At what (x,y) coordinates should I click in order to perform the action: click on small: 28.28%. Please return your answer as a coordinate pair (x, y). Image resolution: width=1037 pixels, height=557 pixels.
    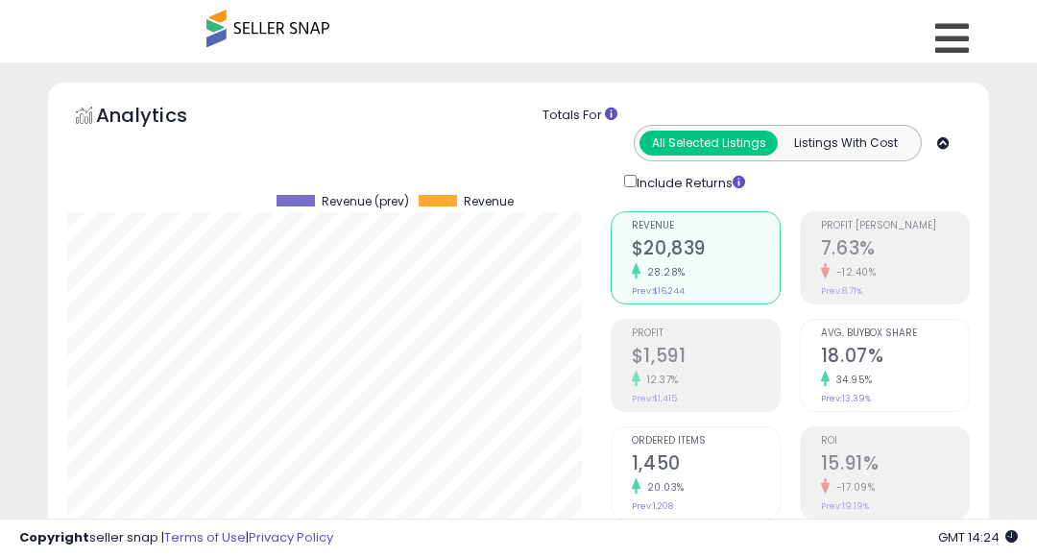
    Looking at the image, I should click on (662, 272).